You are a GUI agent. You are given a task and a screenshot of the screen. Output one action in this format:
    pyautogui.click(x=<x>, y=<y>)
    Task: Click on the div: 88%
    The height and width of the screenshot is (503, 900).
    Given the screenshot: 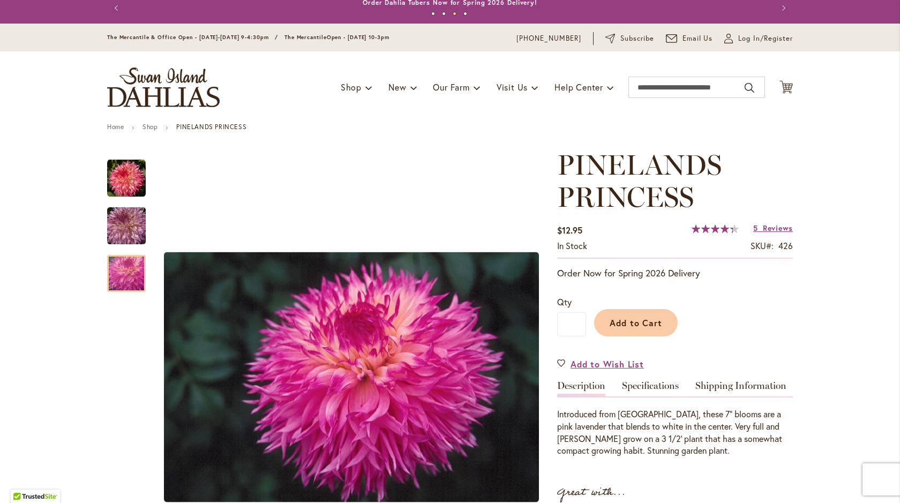 What is the action you would take?
    pyautogui.click(x=715, y=229)
    